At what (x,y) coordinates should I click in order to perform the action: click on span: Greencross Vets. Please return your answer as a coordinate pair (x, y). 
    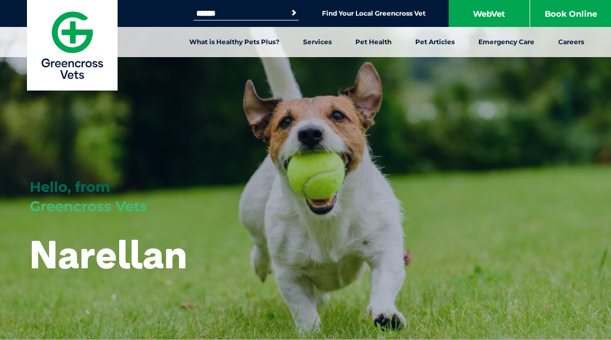
    Looking at the image, I should click on (88, 207).